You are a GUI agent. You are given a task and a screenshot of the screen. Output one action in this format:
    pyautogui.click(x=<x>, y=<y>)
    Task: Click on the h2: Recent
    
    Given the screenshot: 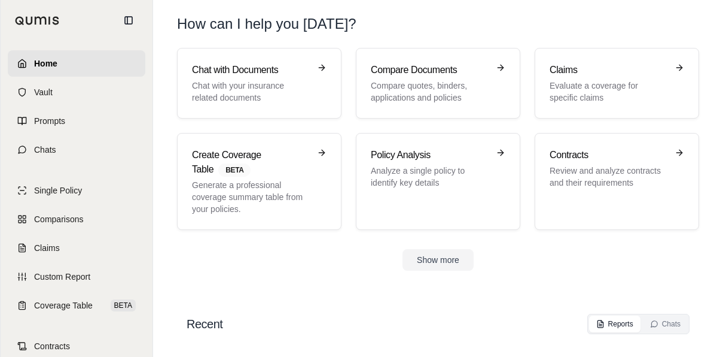 What is the action you would take?
    pyautogui.click(x=205, y=324)
    